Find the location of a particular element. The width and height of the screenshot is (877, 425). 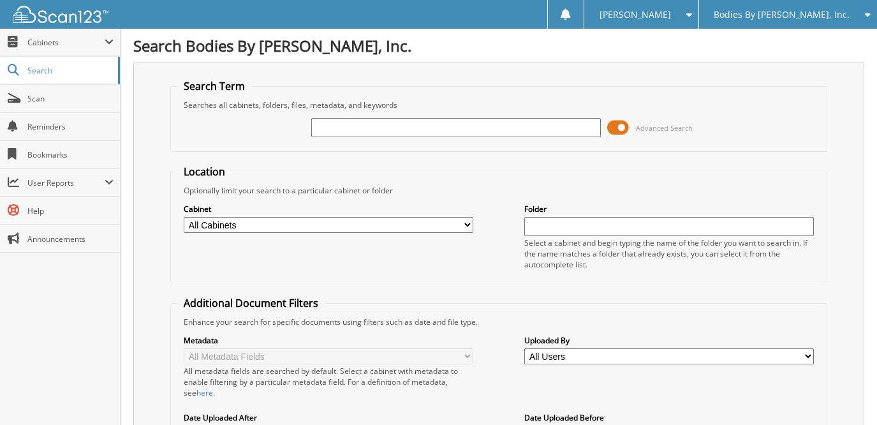

label: Date Uploaded After is located at coordinates (328, 417).